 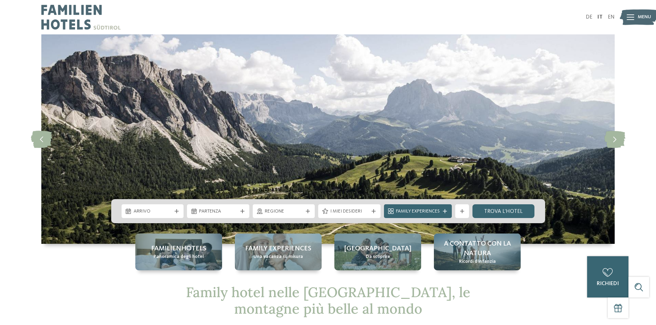 What do you see at coordinates (503, 211) in the screenshot?
I see `a: trova l’hotel` at bounding box center [503, 211].